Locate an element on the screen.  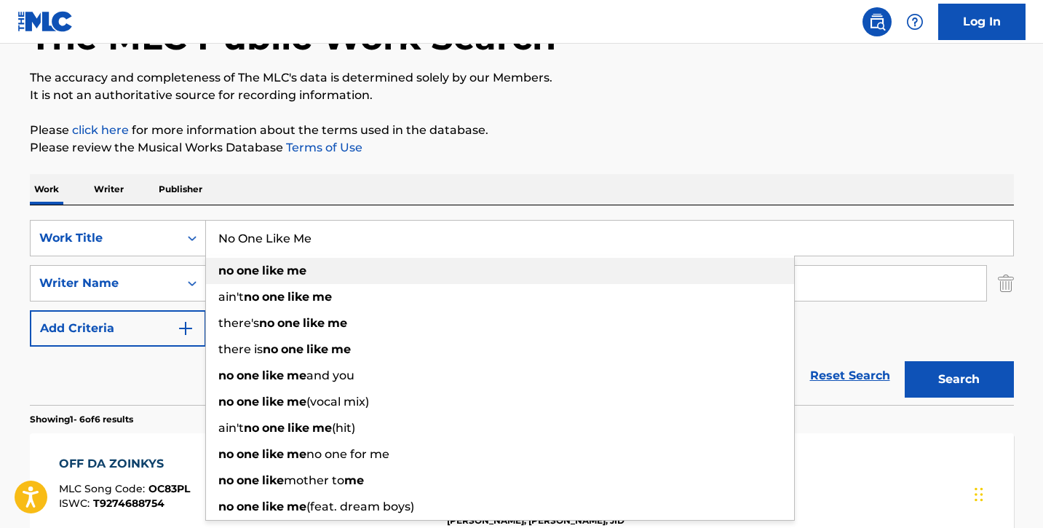
button: Search is located at coordinates (959, 379).